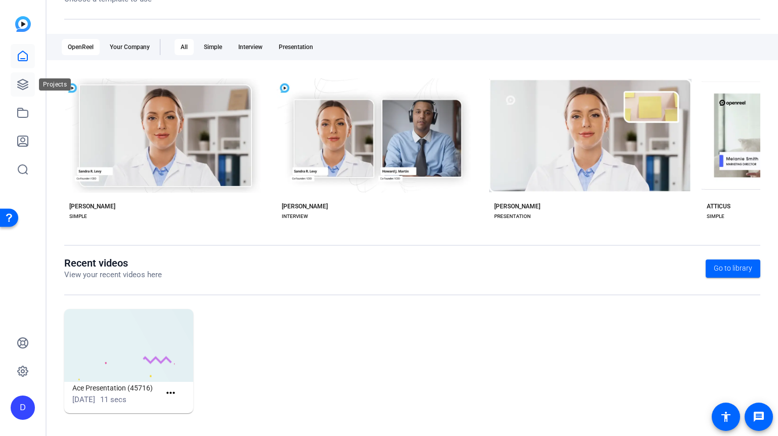 This screenshot has width=778, height=436. Describe the element at coordinates (296, 47) in the screenshot. I see `div: Presentation` at that location.